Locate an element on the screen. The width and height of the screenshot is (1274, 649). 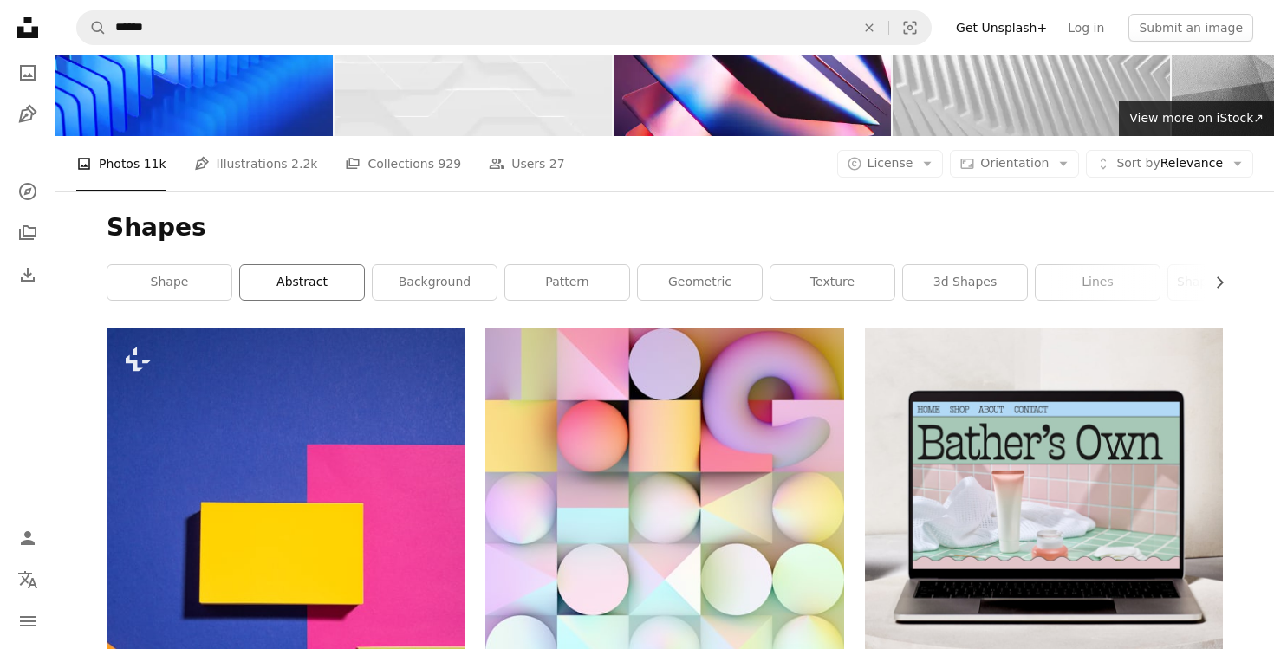
button: Clear is located at coordinates (869, 28).